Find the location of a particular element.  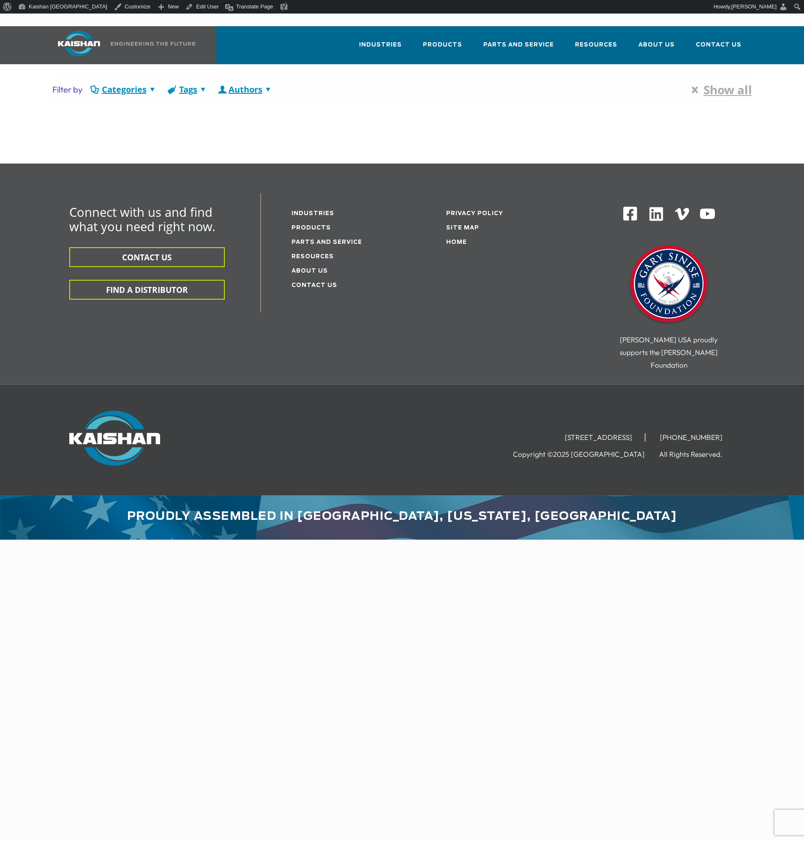

li: Filter by is located at coordinates (67, 90).